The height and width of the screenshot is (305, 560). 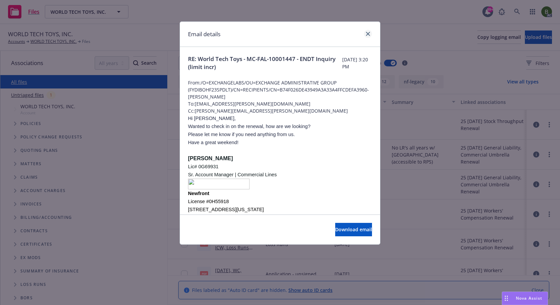 What do you see at coordinates (280, 89) in the screenshot?
I see `span: From: /O=EXCHANGELABS/OU=EXCHANGE ADMINISTRATIVE GROUP (FYDIBOHF23SPDLT)/CN=RECIPIENTS/CN=B74F026...` at bounding box center [280, 89].